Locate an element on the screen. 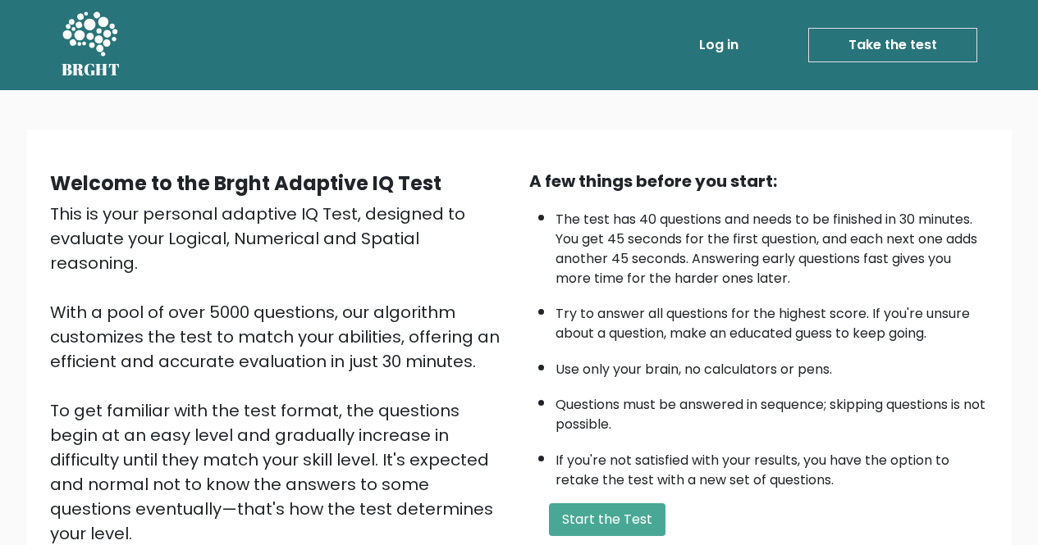 The height and width of the screenshot is (545, 1038). a: BRGHT is located at coordinates (91, 45).